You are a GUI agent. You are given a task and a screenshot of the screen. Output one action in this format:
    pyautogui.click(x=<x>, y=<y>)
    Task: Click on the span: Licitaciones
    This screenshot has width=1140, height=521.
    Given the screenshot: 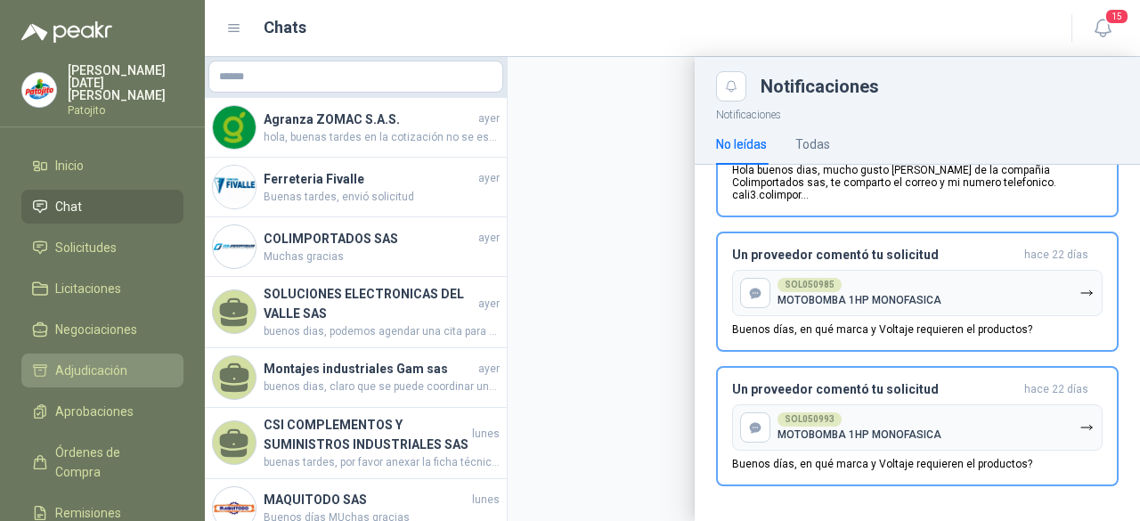 What is the action you would take?
    pyautogui.click(x=88, y=289)
    